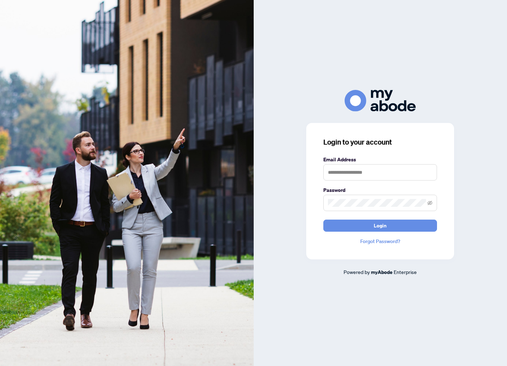  What do you see at coordinates (430, 203) in the screenshot?
I see `span: eye-invisible` at bounding box center [430, 203].